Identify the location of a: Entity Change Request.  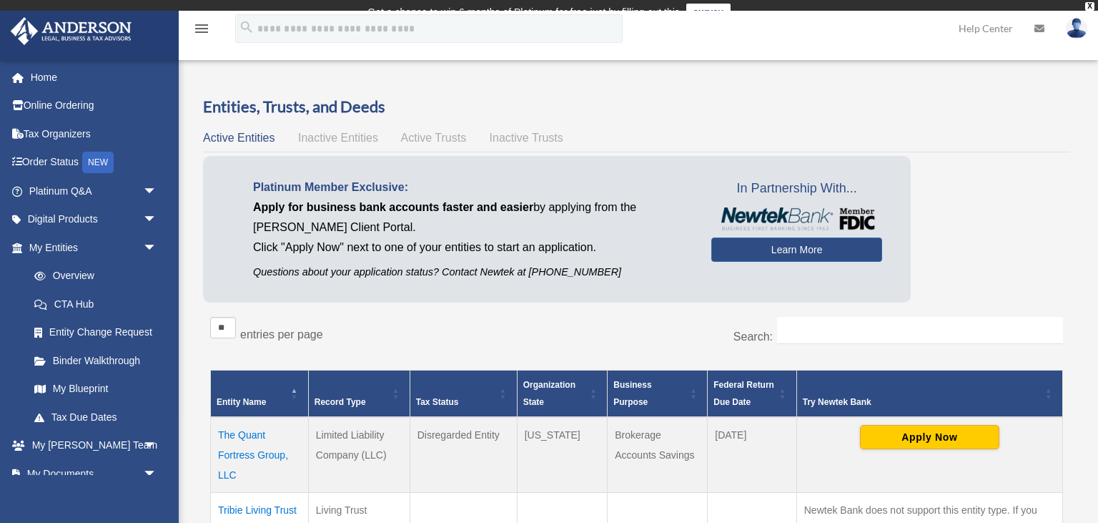
(96, 333).